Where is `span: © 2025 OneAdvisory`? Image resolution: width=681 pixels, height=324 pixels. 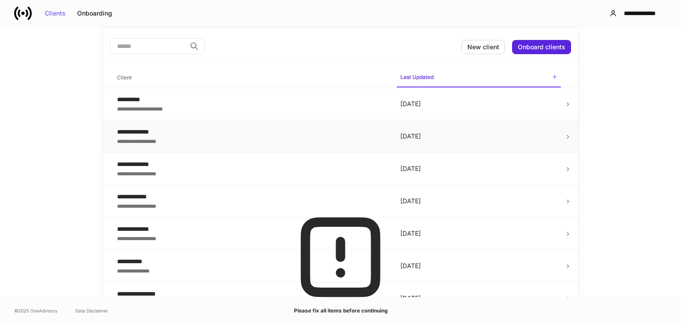
span: © 2025 OneAdvisory is located at coordinates (36, 310).